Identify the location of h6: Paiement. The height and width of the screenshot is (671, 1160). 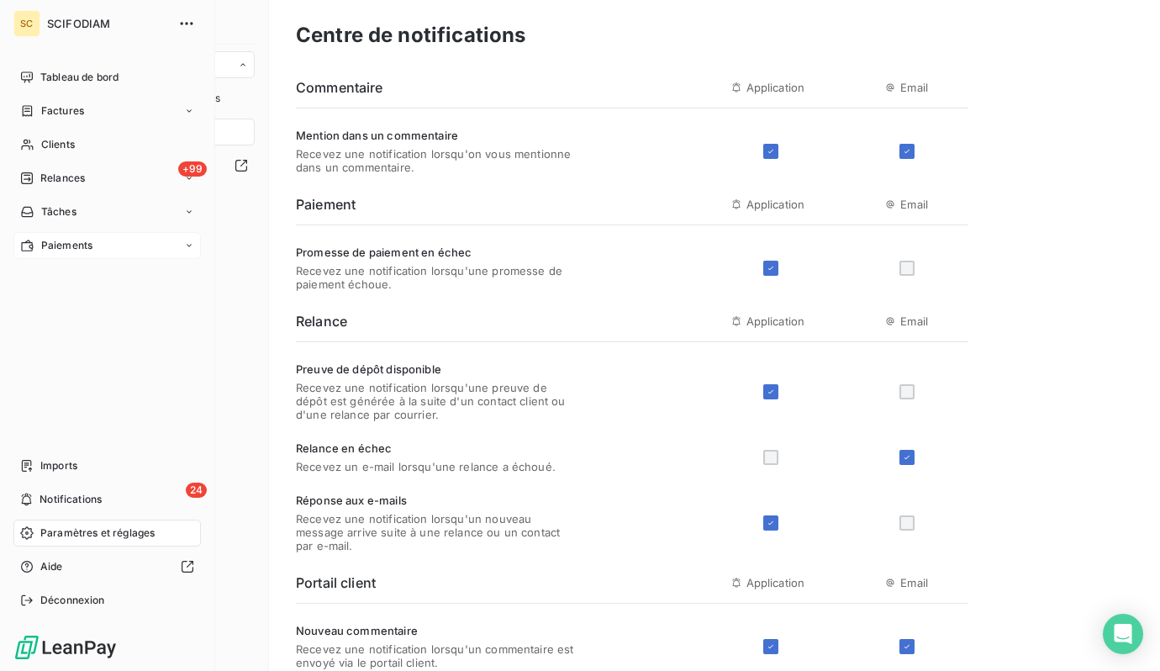
(325, 204).